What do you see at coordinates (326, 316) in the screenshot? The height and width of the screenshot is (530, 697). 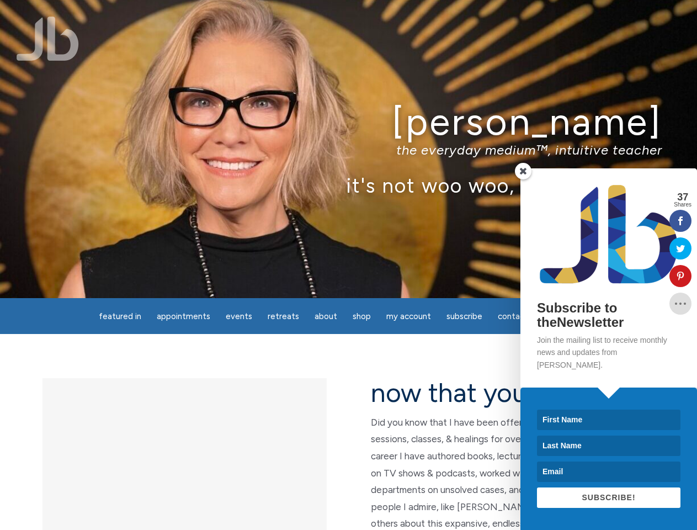 I see `span: About` at bounding box center [326, 316].